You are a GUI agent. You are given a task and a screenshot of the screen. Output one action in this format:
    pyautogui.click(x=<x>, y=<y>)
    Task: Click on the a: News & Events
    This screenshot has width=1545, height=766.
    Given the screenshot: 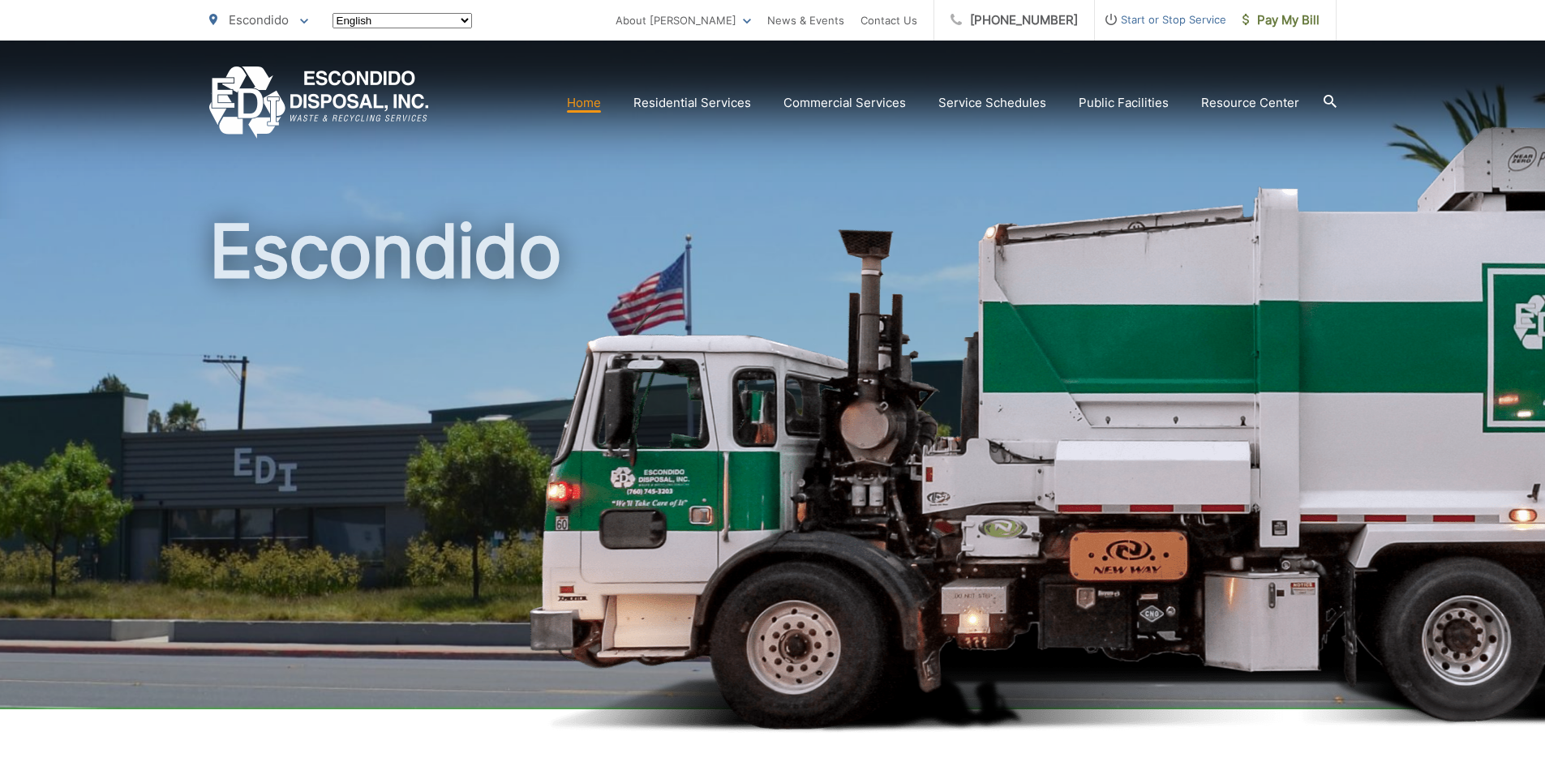 What is the action you would take?
    pyautogui.click(x=805, y=20)
    